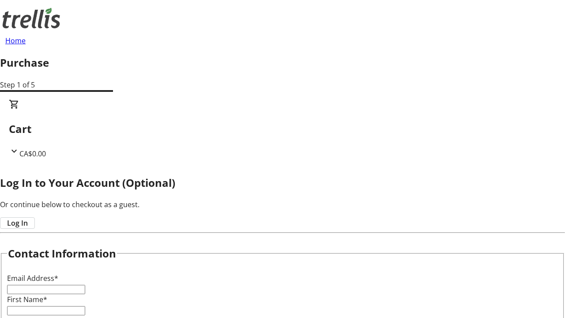 This screenshot has height=318, width=565. I want to click on span: Log In, so click(17, 223).